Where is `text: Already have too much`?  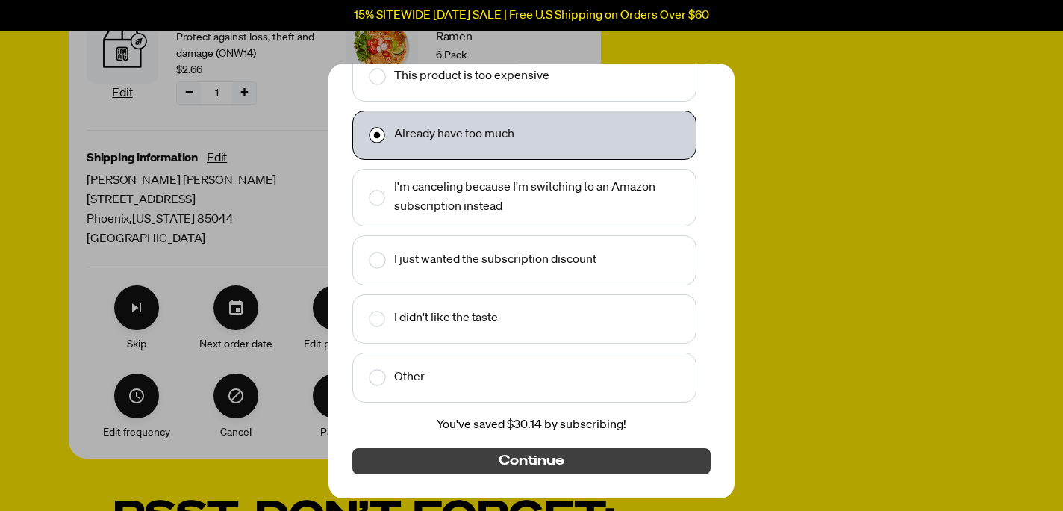 text: Already have too much is located at coordinates (454, 136).